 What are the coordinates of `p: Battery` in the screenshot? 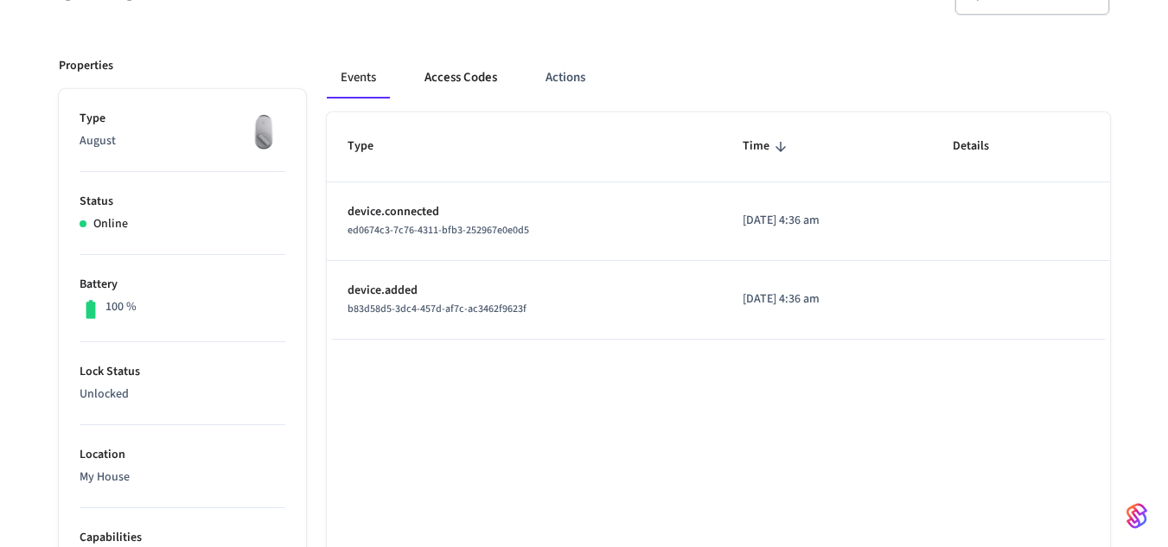 It's located at (182, 284).